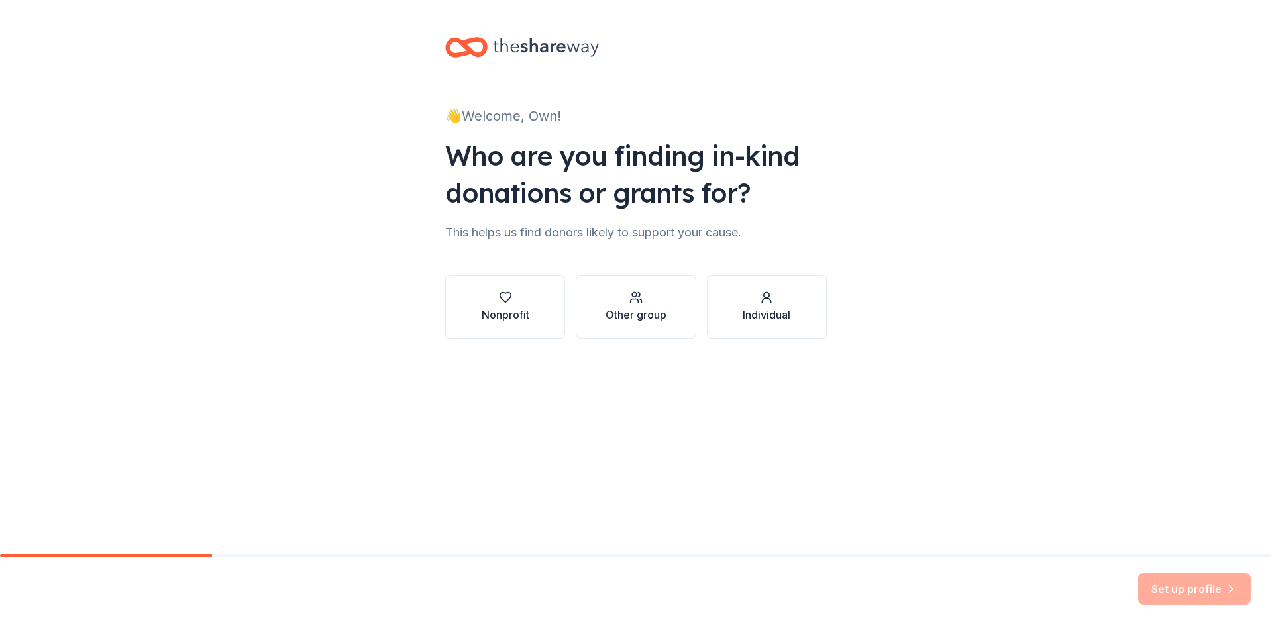  Describe the element at coordinates (636, 116) in the screenshot. I see `div: 👋 Welcome, Own!` at that location.